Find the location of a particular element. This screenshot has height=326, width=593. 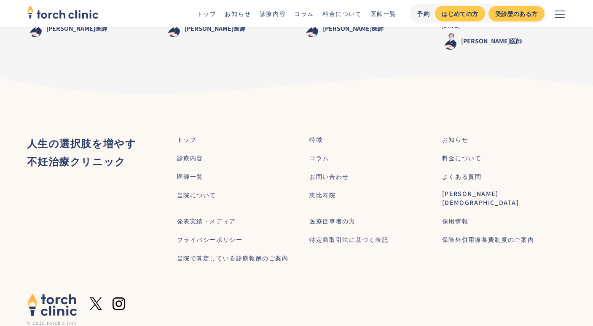

img: Instagram is located at coordinates (119, 304).